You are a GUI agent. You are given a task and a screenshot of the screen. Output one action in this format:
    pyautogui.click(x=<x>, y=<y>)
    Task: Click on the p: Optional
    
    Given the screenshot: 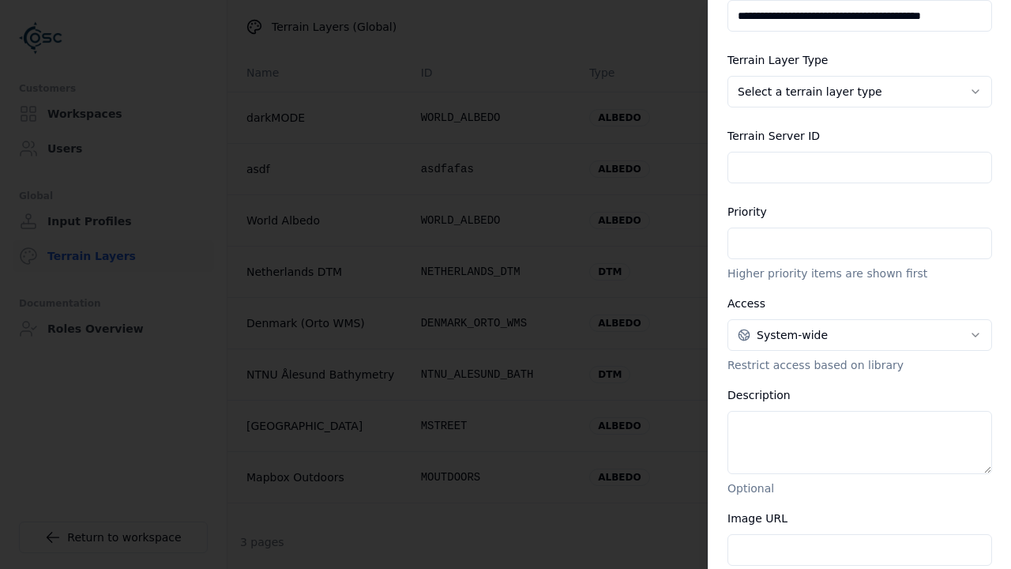 What is the action you would take?
    pyautogui.click(x=859, y=488)
    